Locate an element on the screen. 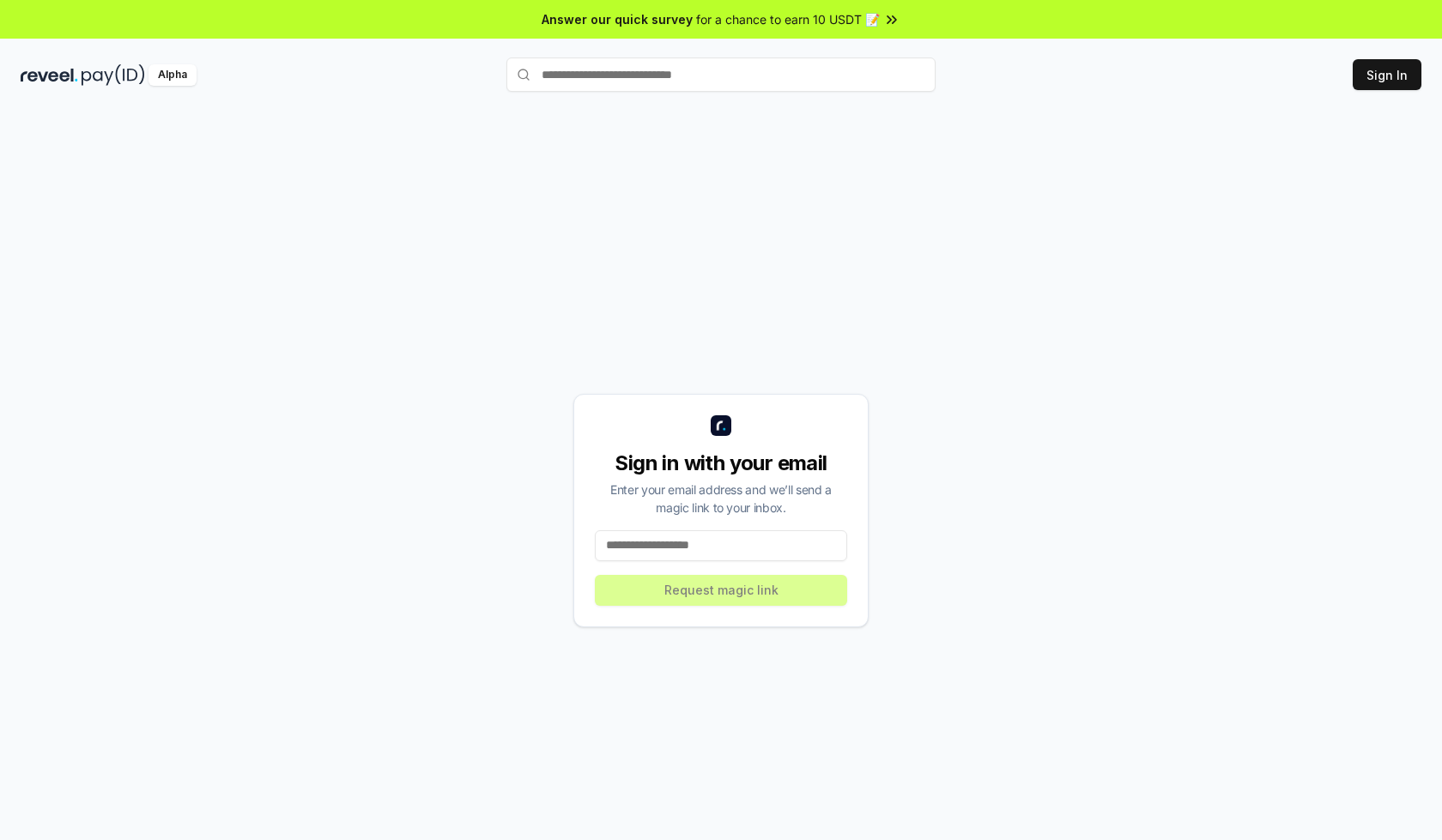  div: Alpha is located at coordinates (172, 74).